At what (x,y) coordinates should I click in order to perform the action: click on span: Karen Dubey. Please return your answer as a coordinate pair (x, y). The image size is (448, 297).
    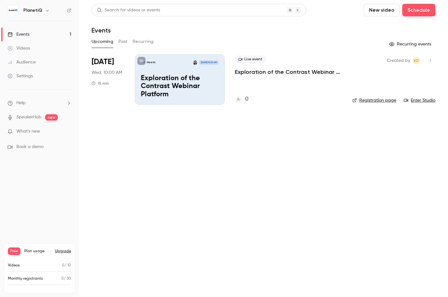
    Looking at the image, I should click on (417, 61).